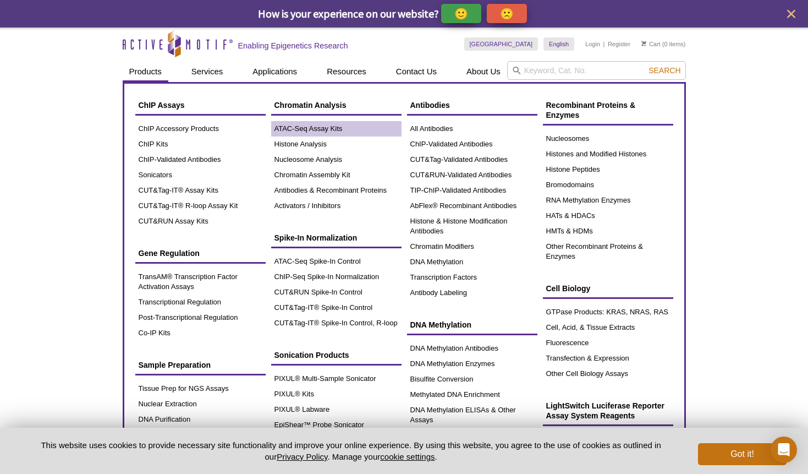 This screenshot has height=474, width=808. What do you see at coordinates (608, 154) in the screenshot?
I see `a: Histones and Modified Histones` at bounding box center [608, 154].